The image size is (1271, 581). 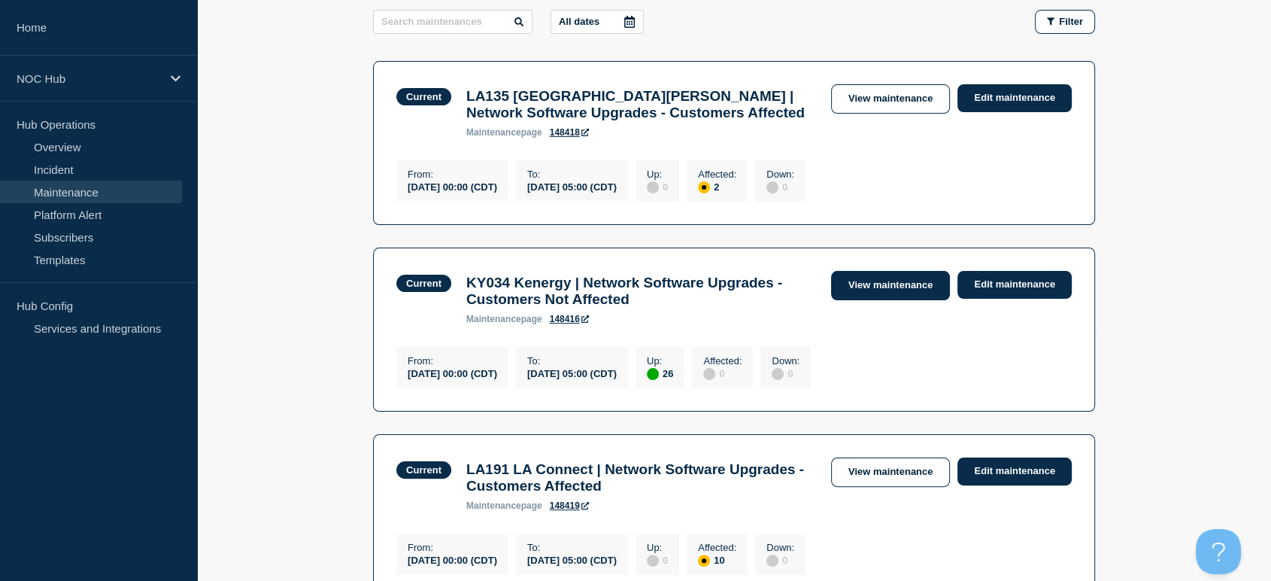 What do you see at coordinates (569, 319) in the screenshot?
I see `a: 148416` at bounding box center [569, 319].